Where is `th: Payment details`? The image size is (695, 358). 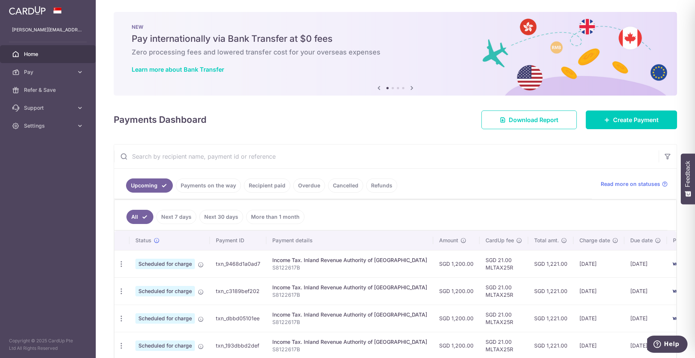 th: Payment details is located at coordinates (350, 241).